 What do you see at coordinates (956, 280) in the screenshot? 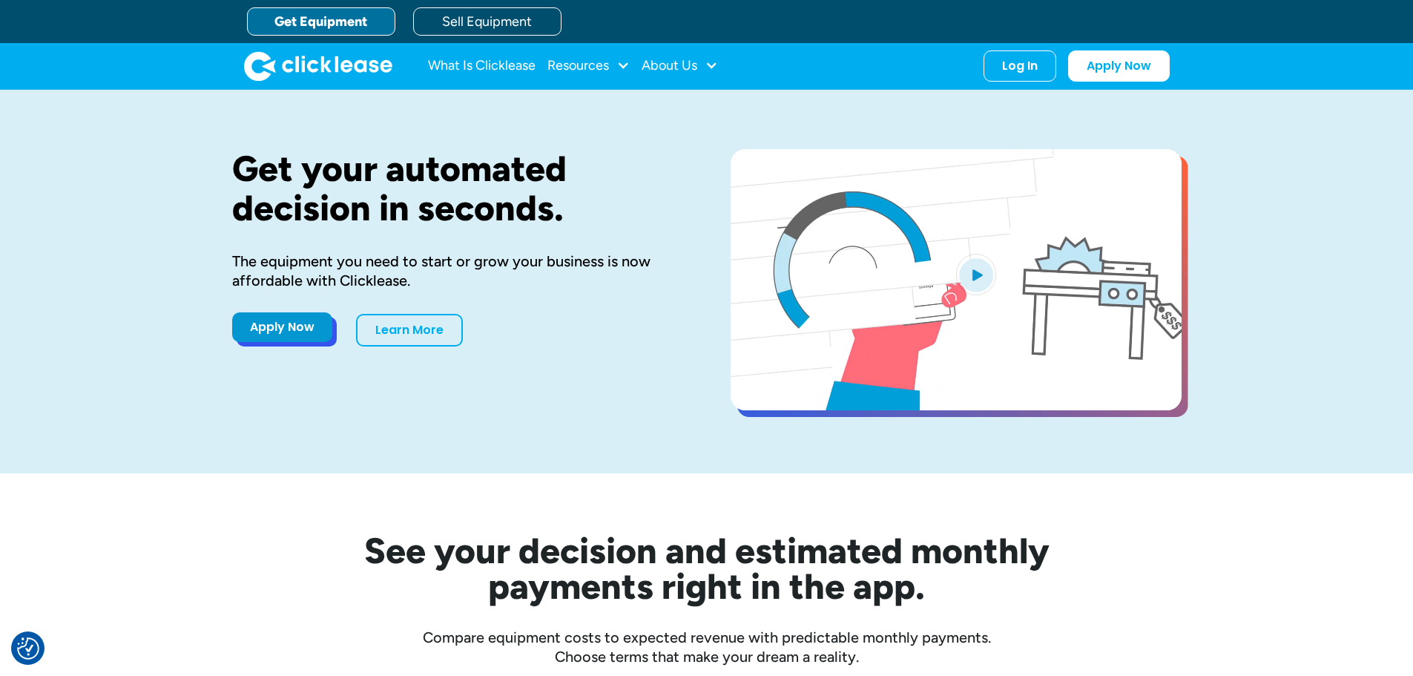
I see `a: open lightbox` at bounding box center [956, 280].